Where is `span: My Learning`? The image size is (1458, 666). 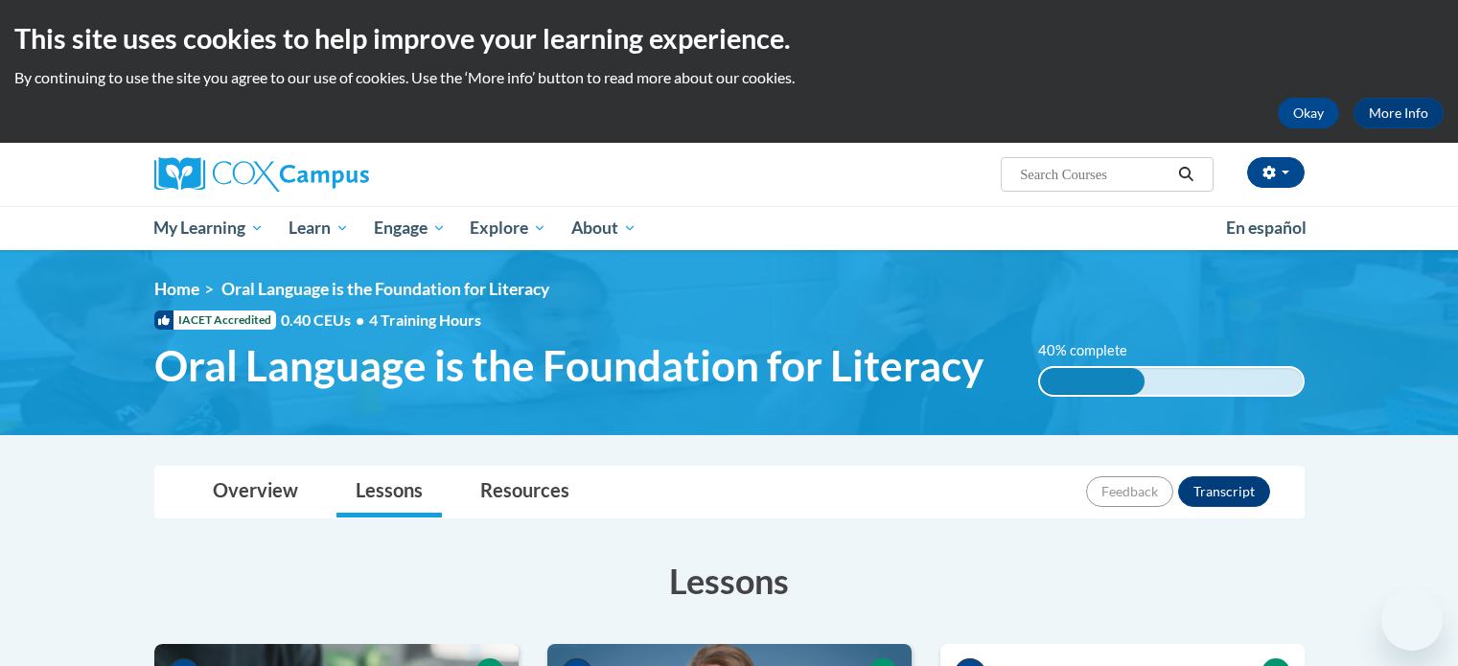
span: My Learning is located at coordinates (208, 228).